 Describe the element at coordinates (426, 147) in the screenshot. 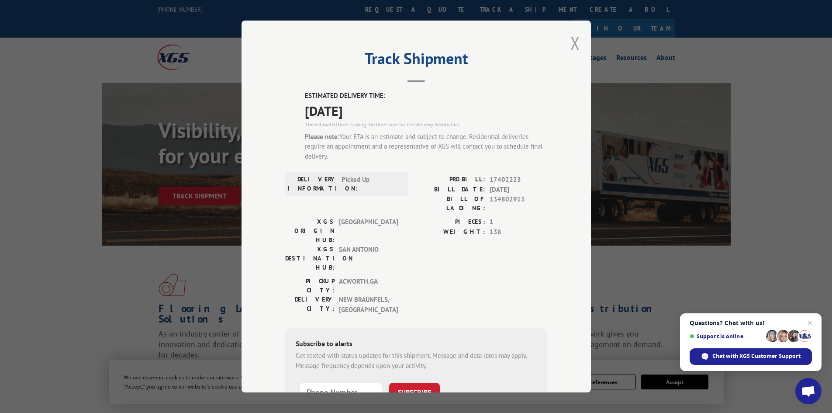

I see `div: Your ETA is an estimate and subject to change. Residential deliveries require an appointment and ...` at that location.